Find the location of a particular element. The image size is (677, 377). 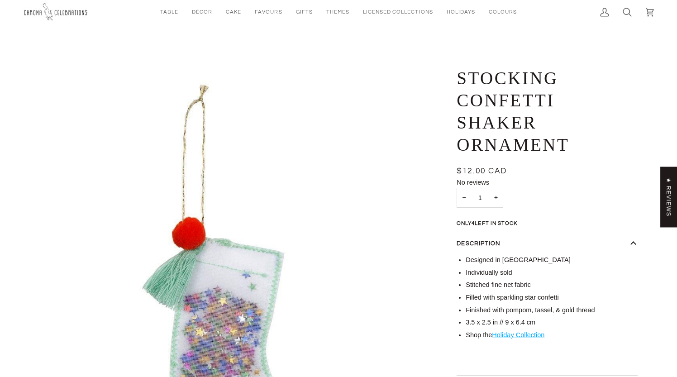

li: Stitched fine net fabric is located at coordinates (552, 285).